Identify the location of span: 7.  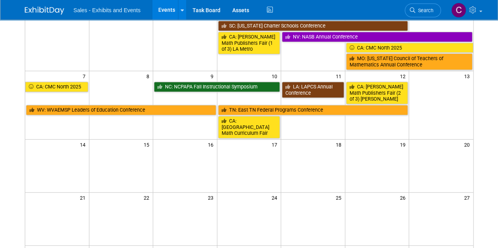
(85, 76).